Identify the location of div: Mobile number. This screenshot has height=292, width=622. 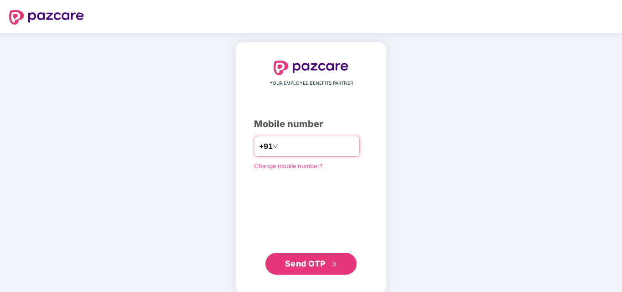
(311, 124).